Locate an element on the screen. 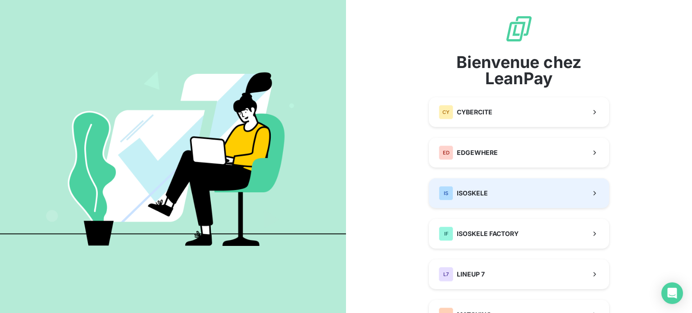  button: ISISOSKELE is located at coordinates (519, 193).